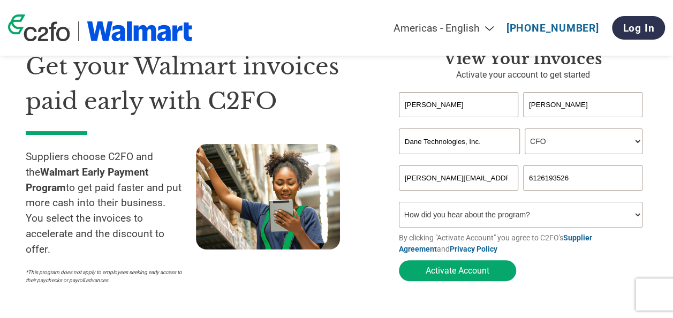 The image size is (673, 318). What do you see at coordinates (583, 141) in the screenshot?
I see `select: Title/Role` at bounding box center [583, 141].